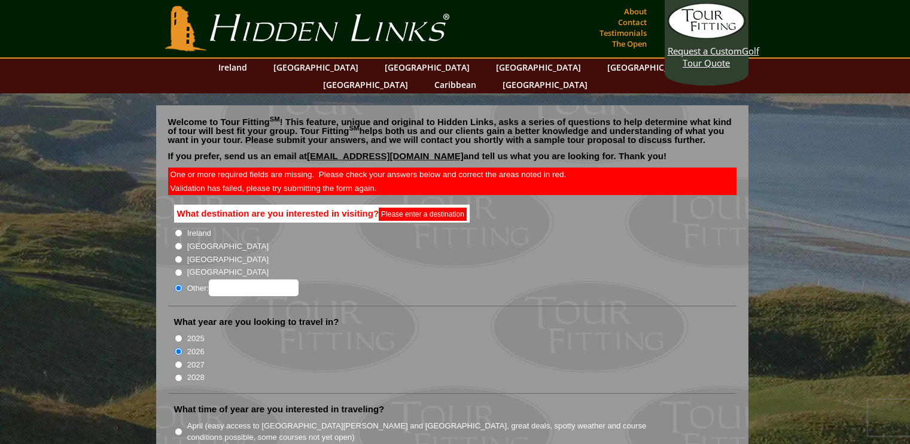  Describe the element at coordinates (257, 322) in the screenshot. I see `label: What year are you looking to travel in?` at that location.